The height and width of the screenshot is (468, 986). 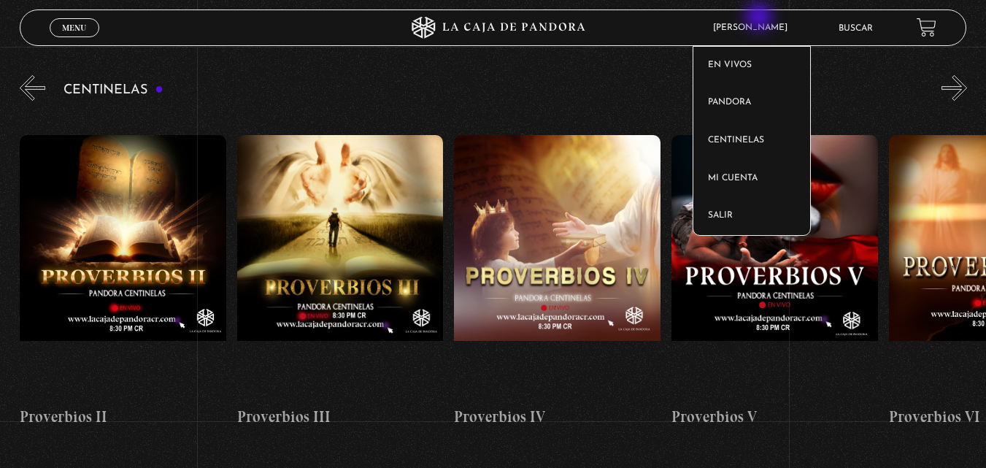 I want to click on a: Pandora, so click(x=752, y=103).